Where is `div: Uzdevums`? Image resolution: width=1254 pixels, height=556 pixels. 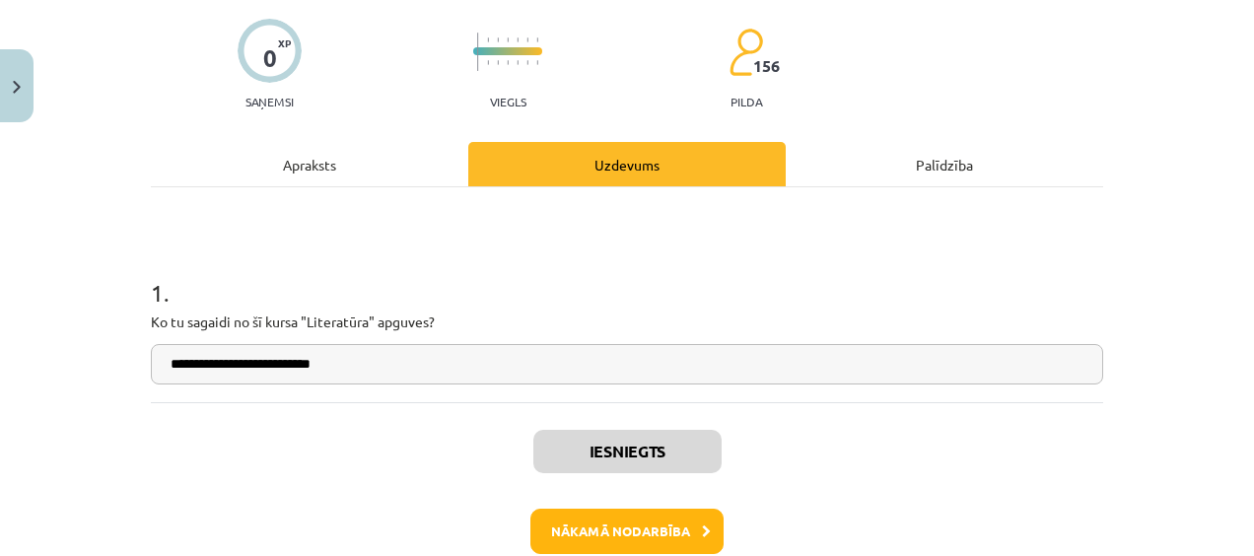 div: Uzdevums is located at coordinates (627, 164).